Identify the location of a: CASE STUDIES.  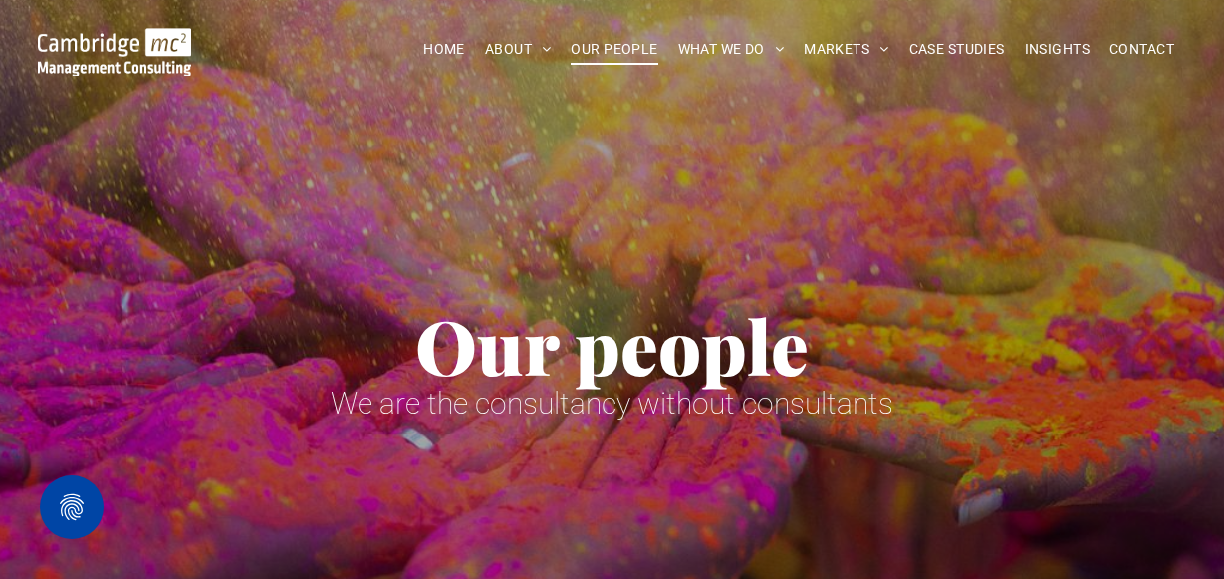
(957, 49).